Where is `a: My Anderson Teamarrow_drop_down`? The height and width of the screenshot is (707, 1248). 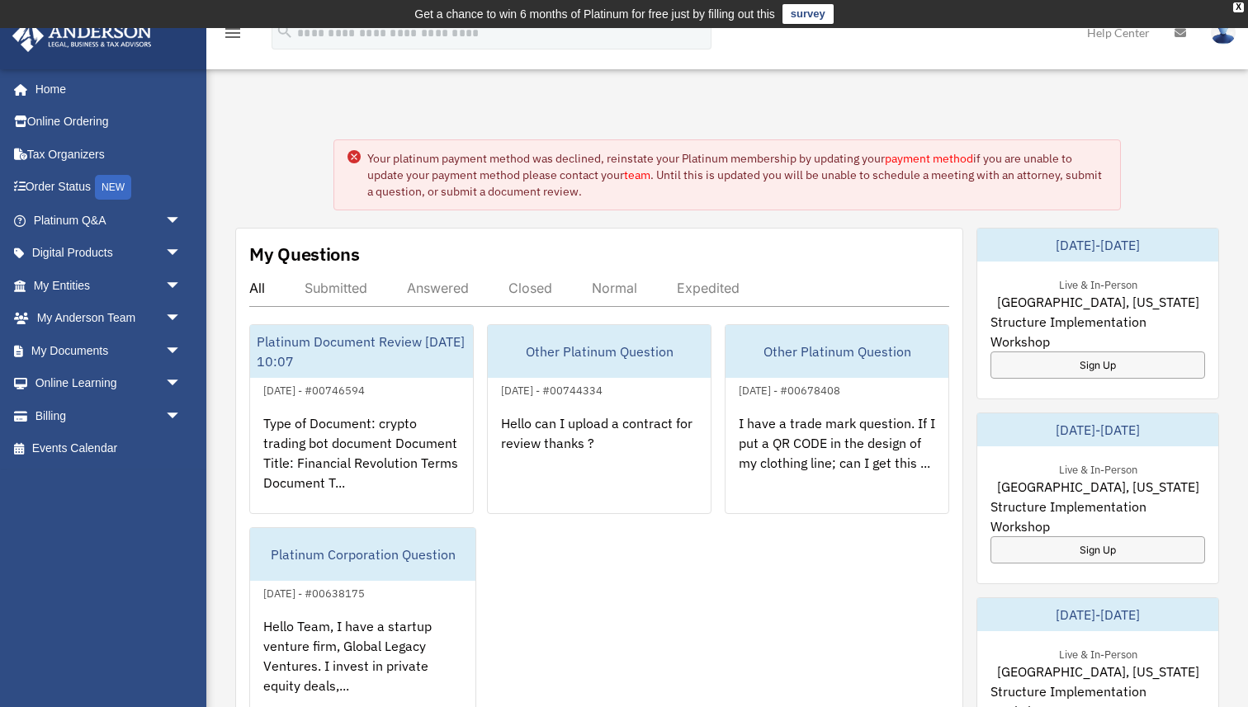
a: My Anderson Teamarrow_drop_down is located at coordinates (109, 319).